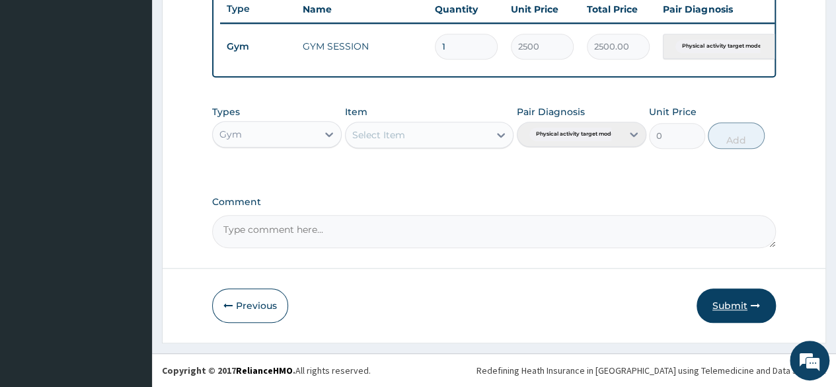  I want to click on div: Chat with us now, so click(145, 83).